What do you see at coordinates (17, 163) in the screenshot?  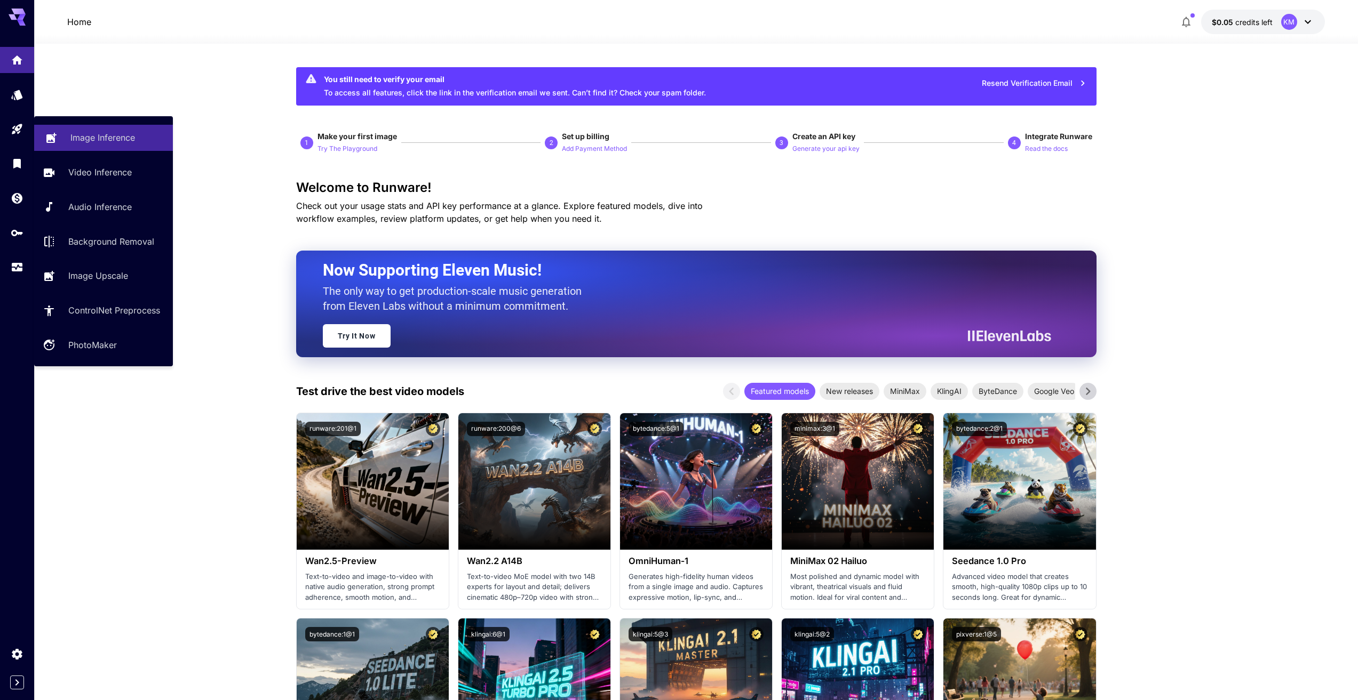 I see `div: Library` at bounding box center [17, 163].